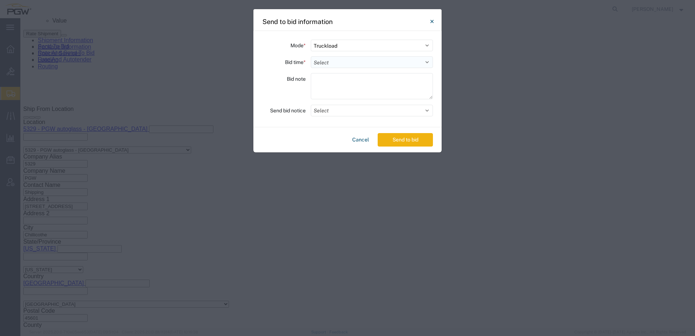  What do you see at coordinates (372, 111) in the screenshot?
I see `button: Select` at bounding box center [372, 111].